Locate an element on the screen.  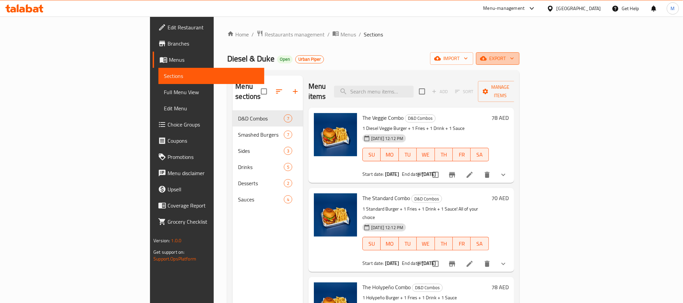
span: Menu disclaimer is located at coordinates (213, 173).